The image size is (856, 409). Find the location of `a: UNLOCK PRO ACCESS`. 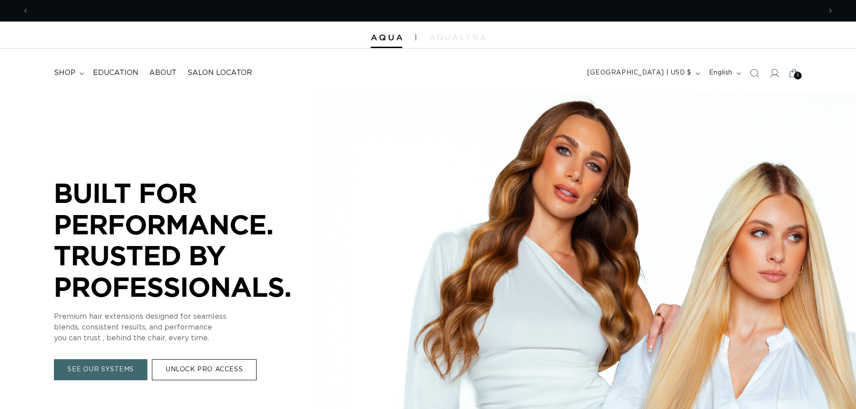

a: UNLOCK PRO ACCESS is located at coordinates (204, 370).